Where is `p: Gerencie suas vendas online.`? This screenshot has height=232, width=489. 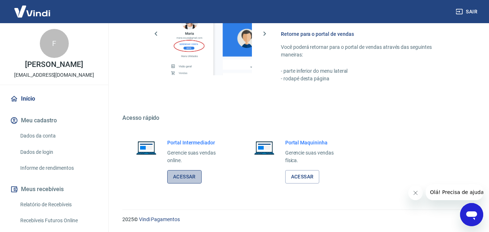 p: Gerencie suas vendas online. is located at coordinates (197, 157).